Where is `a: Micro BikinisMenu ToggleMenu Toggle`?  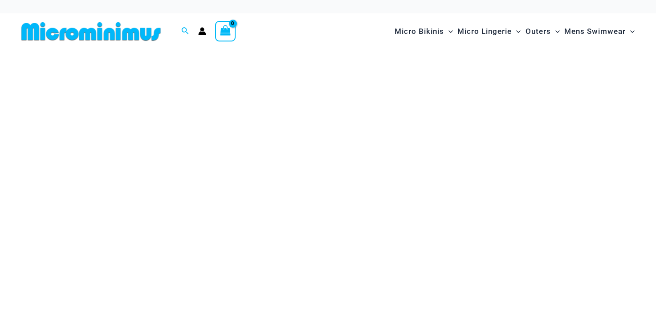 a: Micro BikinisMenu ToggleMenu Toggle is located at coordinates (424, 31).